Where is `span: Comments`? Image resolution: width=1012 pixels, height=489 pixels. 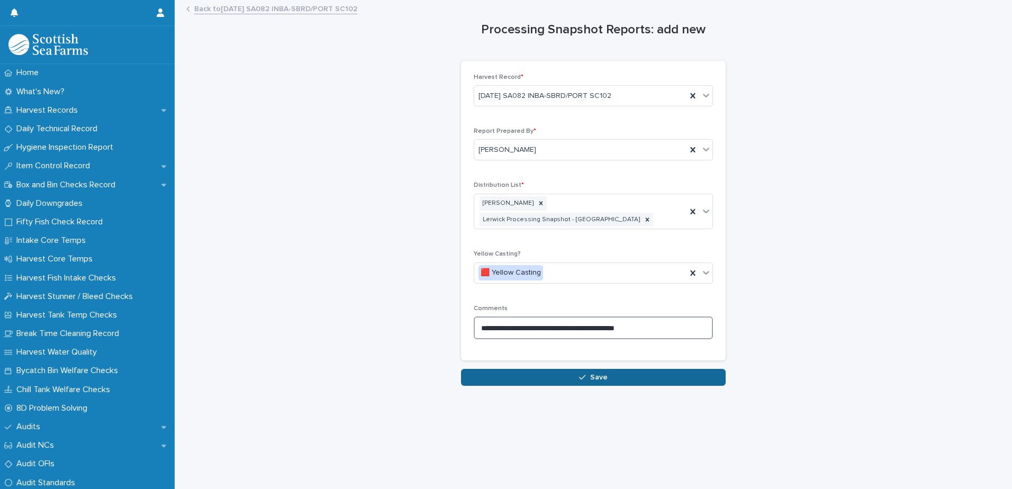 span: Comments is located at coordinates (491, 309).